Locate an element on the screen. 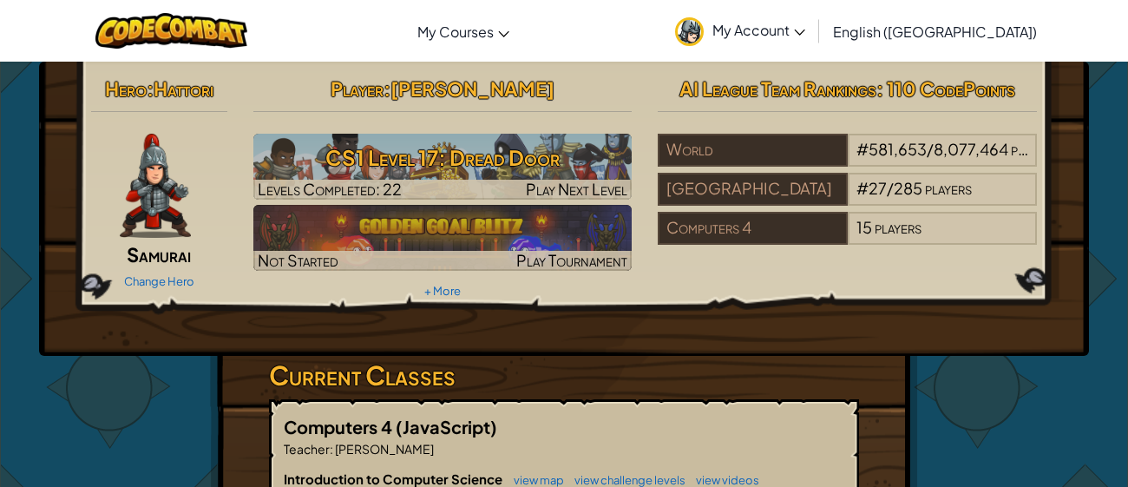  span: 27 is located at coordinates (877, 187).